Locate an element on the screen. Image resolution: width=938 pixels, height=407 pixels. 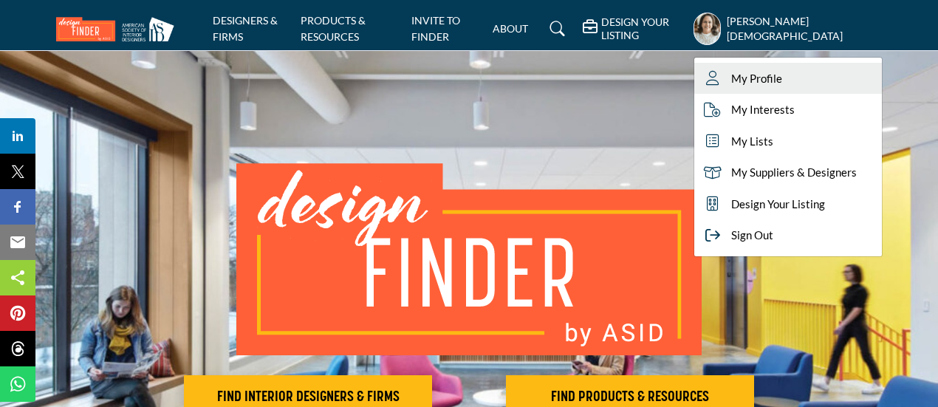
h2: FIND INTERIOR DESIGNERS & FIRMS is located at coordinates (308, 397).